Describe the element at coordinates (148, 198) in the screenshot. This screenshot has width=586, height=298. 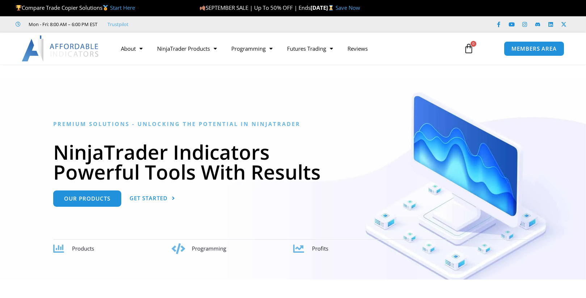
I see `span: Get Started` at that location.